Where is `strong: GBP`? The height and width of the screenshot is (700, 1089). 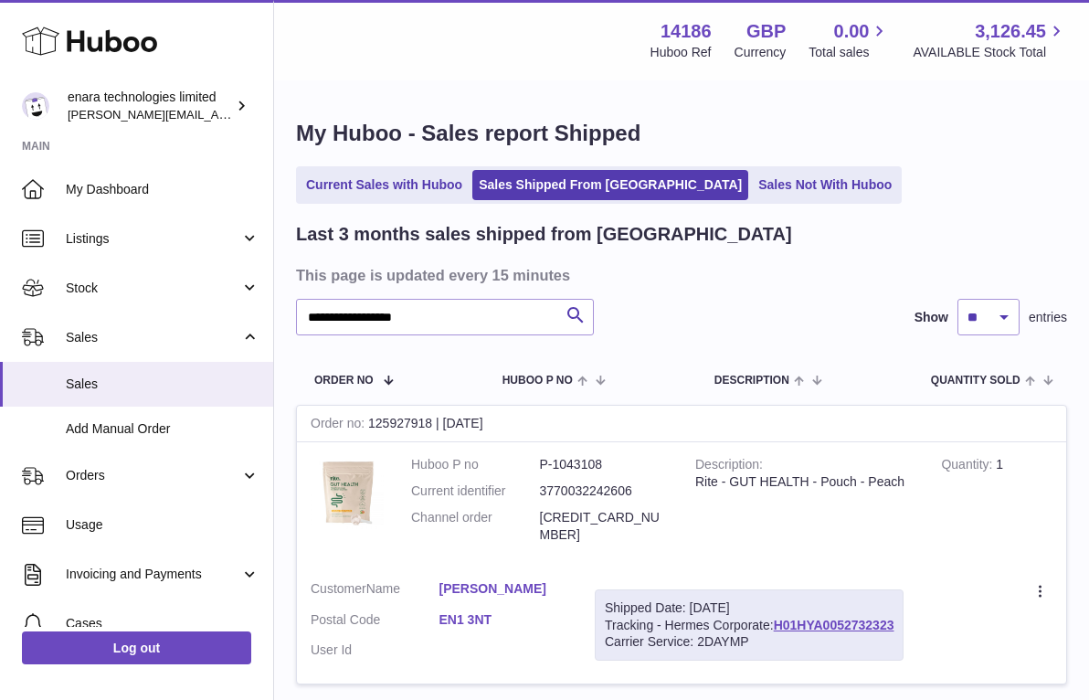
strong: GBP is located at coordinates (766, 31).